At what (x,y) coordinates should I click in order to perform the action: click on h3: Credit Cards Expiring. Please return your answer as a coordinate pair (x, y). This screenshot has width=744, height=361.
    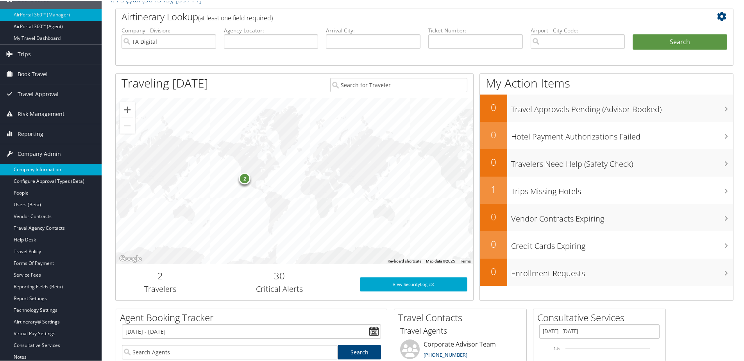
    Looking at the image, I should click on (622, 244).